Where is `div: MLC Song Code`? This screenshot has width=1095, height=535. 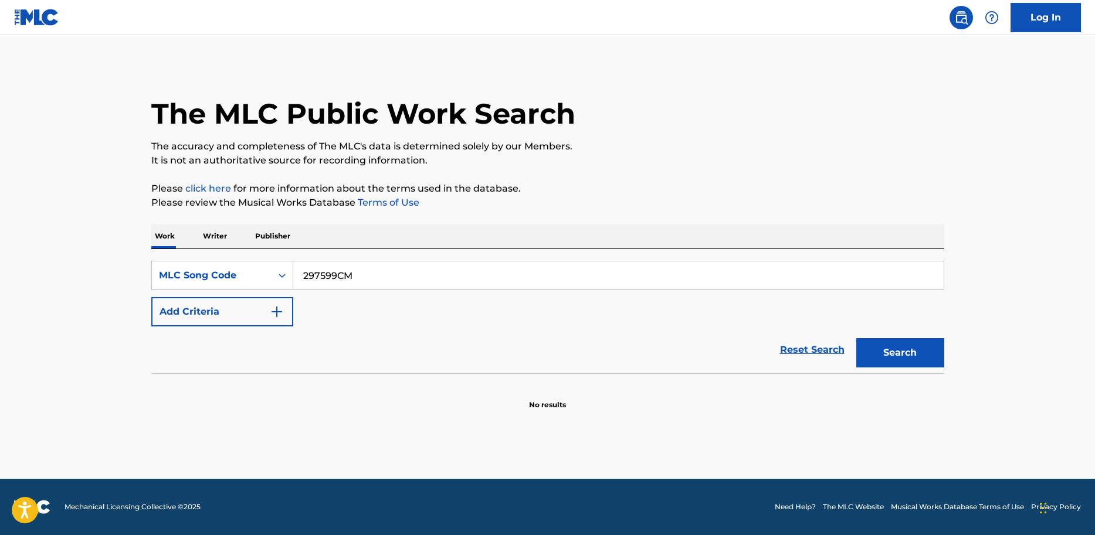
div: MLC Song Code is located at coordinates (212, 276).